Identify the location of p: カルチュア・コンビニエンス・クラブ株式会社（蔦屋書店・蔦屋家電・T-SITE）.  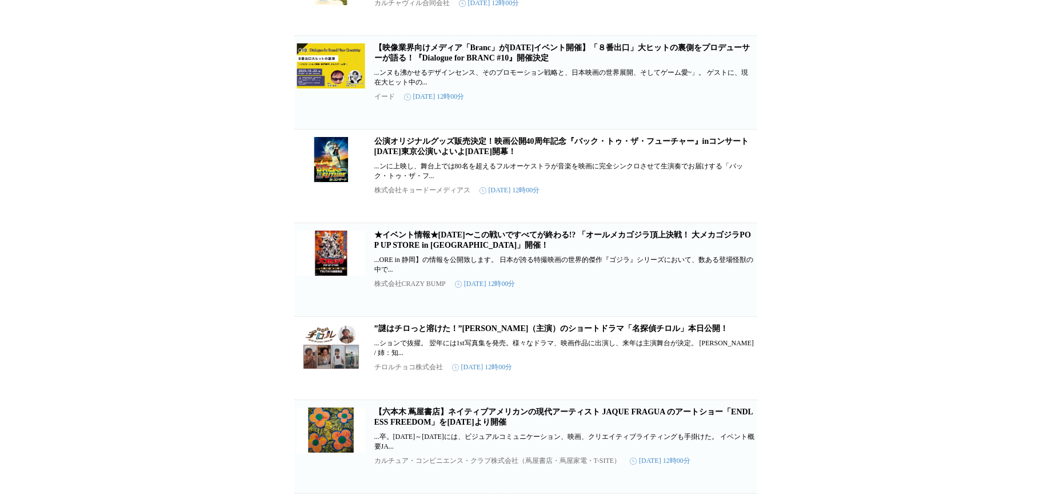
(498, 461).